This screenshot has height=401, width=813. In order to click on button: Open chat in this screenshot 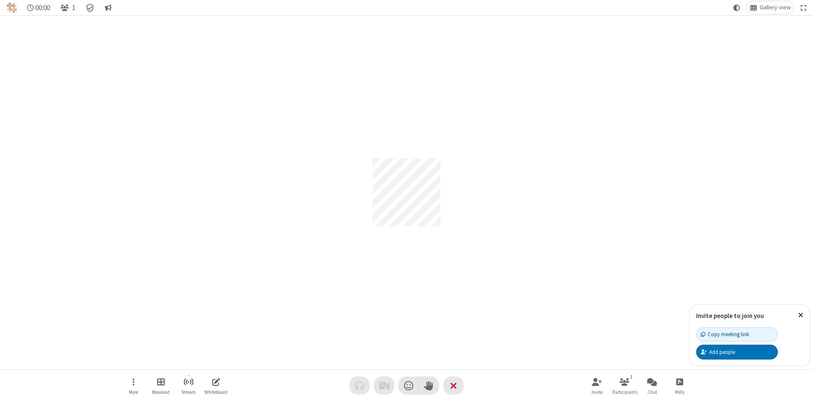, I will do `click(652, 386)`.